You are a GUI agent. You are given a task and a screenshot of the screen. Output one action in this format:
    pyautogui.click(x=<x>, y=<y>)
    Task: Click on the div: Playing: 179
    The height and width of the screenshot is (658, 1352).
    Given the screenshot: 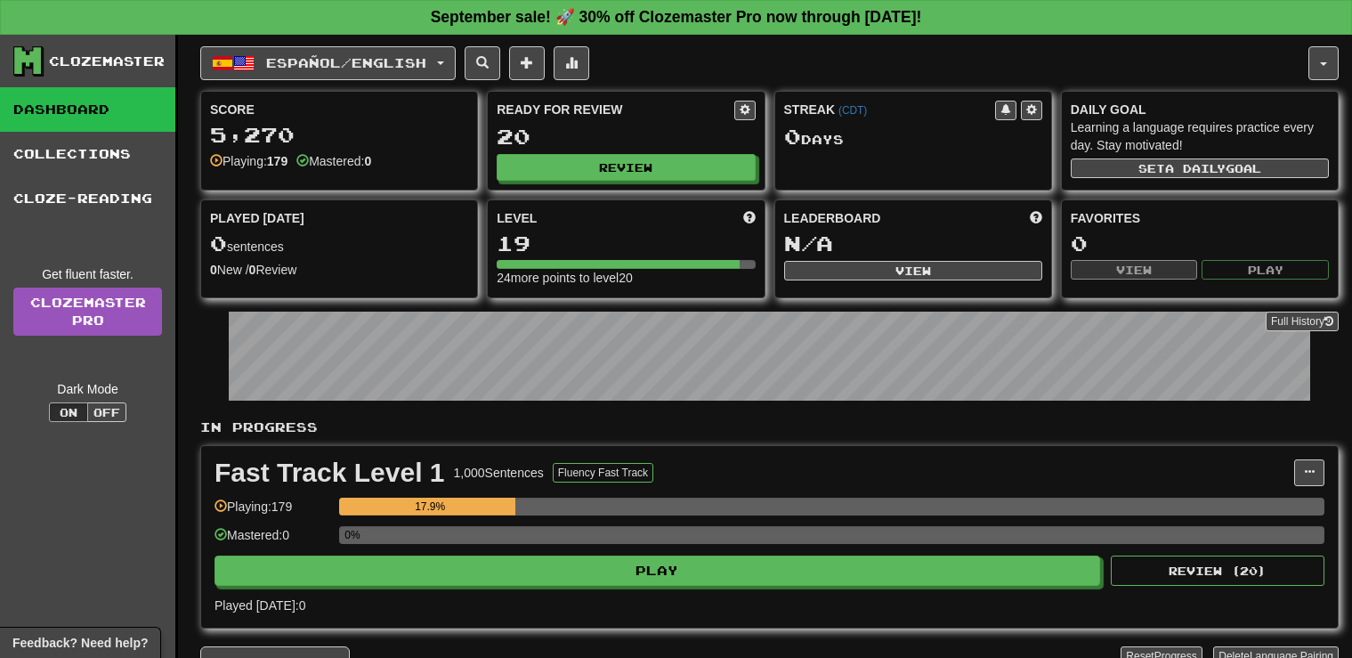 What is the action you would take?
    pyautogui.click(x=272, y=512)
    